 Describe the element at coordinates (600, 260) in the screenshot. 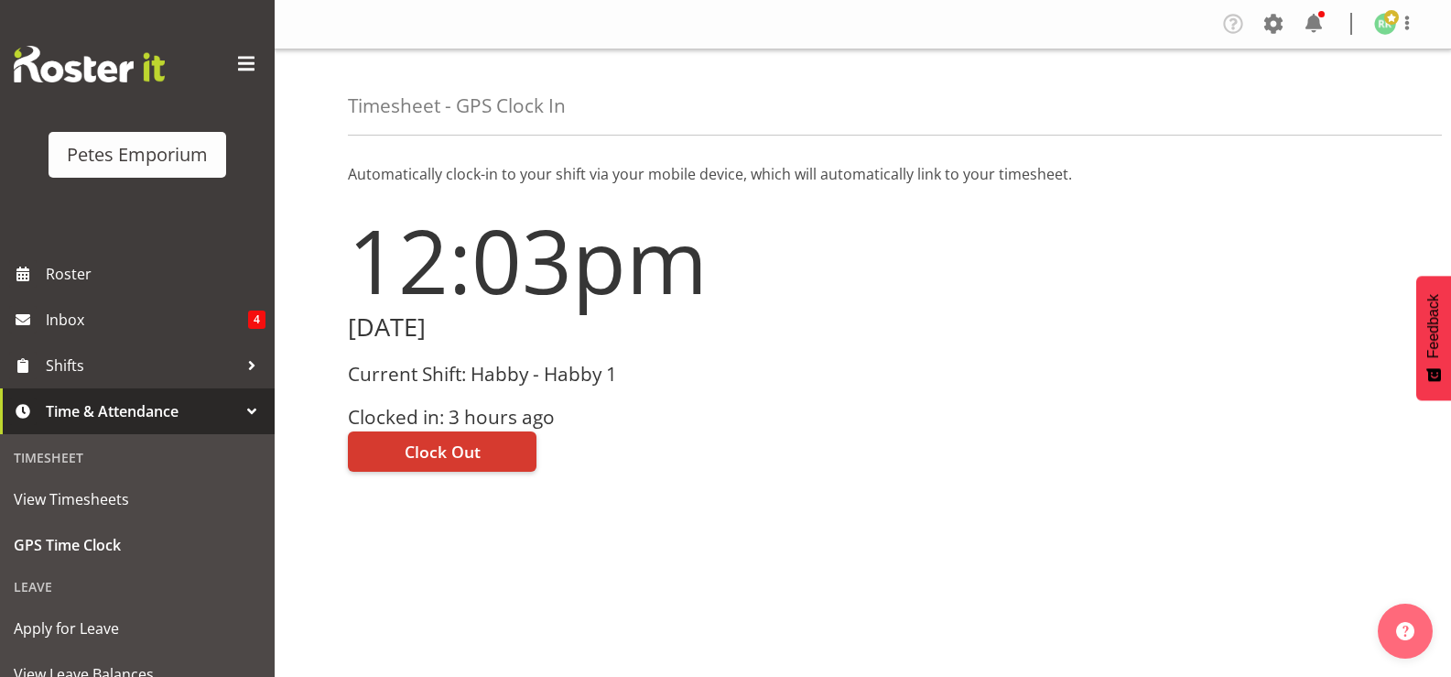

I see `h1: 12:03pm` at that location.